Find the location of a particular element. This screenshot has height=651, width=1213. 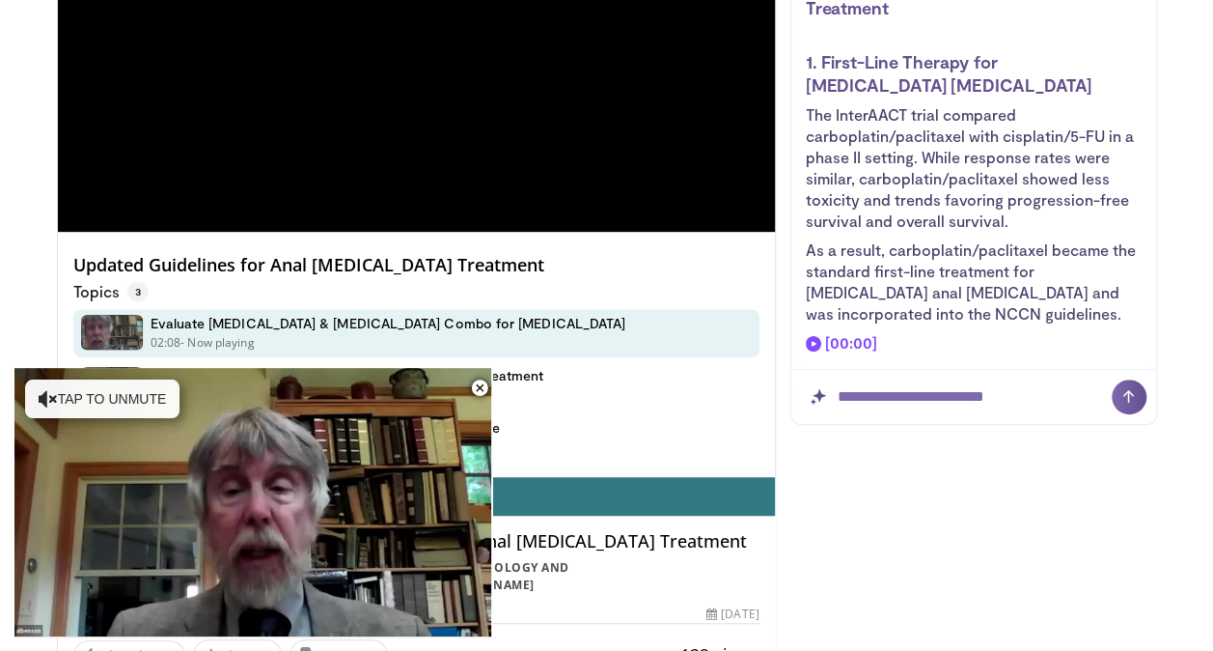

div: By FEATURING is located at coordinates (519, 576).